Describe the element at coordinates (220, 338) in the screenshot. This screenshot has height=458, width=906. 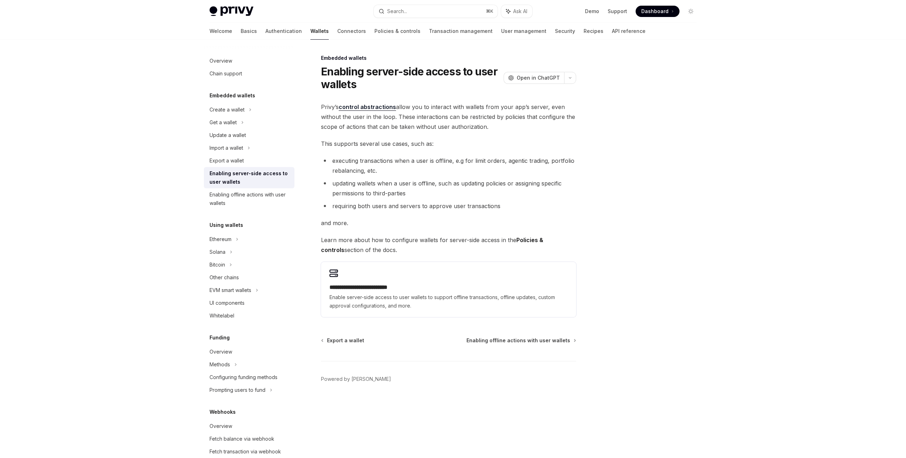
I see `h5: Funding` at that location.